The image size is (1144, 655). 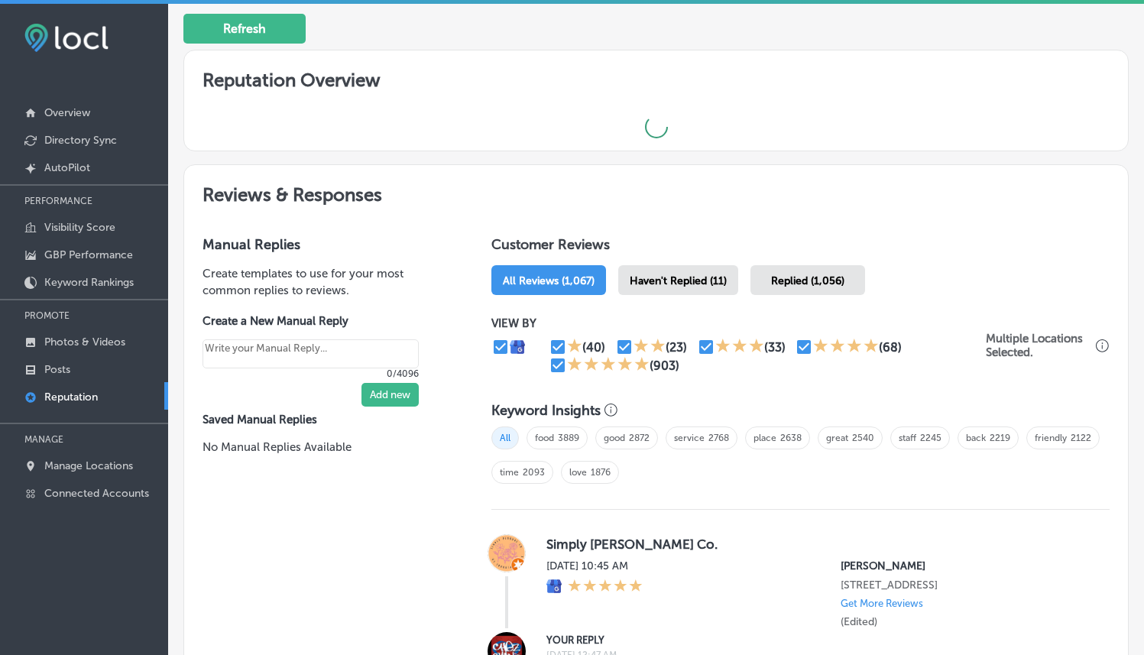 I want to click on p: No Manual Replies Available, so click(x=322, y=447).